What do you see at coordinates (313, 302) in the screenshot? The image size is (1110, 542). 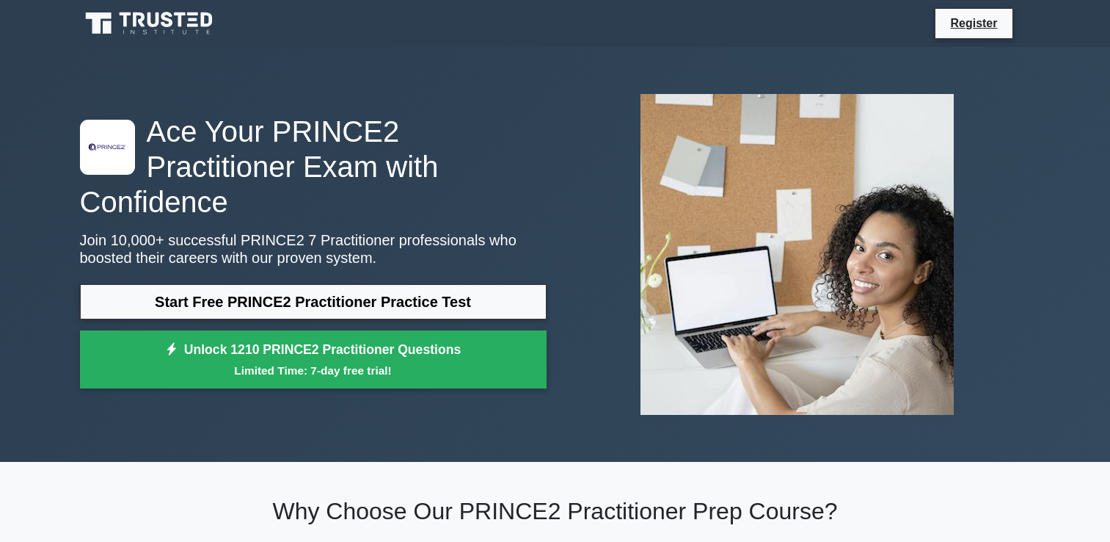 I see `a: Start Free PRINCE2 Practitioner Practice Test` at bounding box center [313, 302].